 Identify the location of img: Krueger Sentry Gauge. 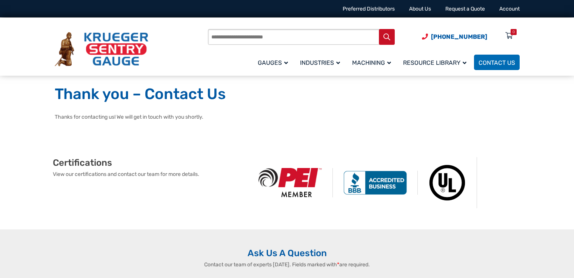
(101, 49).